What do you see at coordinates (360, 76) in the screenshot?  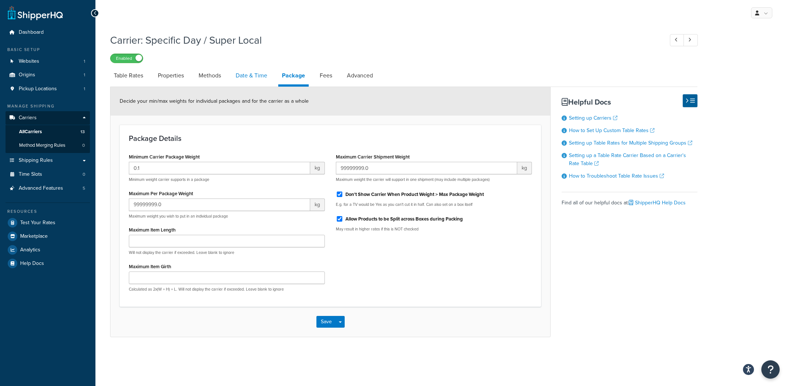 I see `a: Advanced` at bounding box center [360, 76].